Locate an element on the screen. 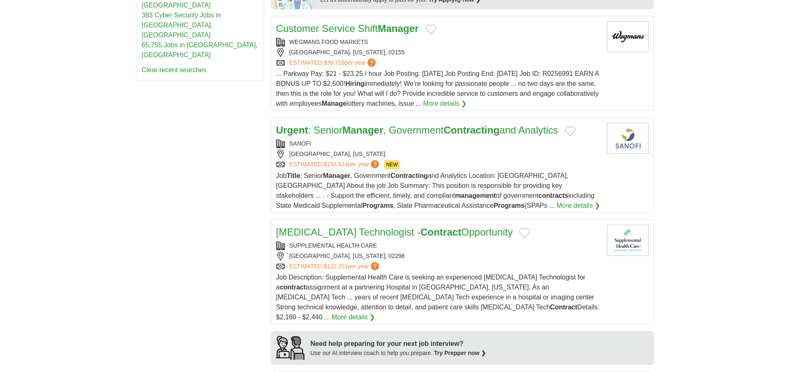  div: Need help preparing for your next job interview? is located at coordinates (398, 344).